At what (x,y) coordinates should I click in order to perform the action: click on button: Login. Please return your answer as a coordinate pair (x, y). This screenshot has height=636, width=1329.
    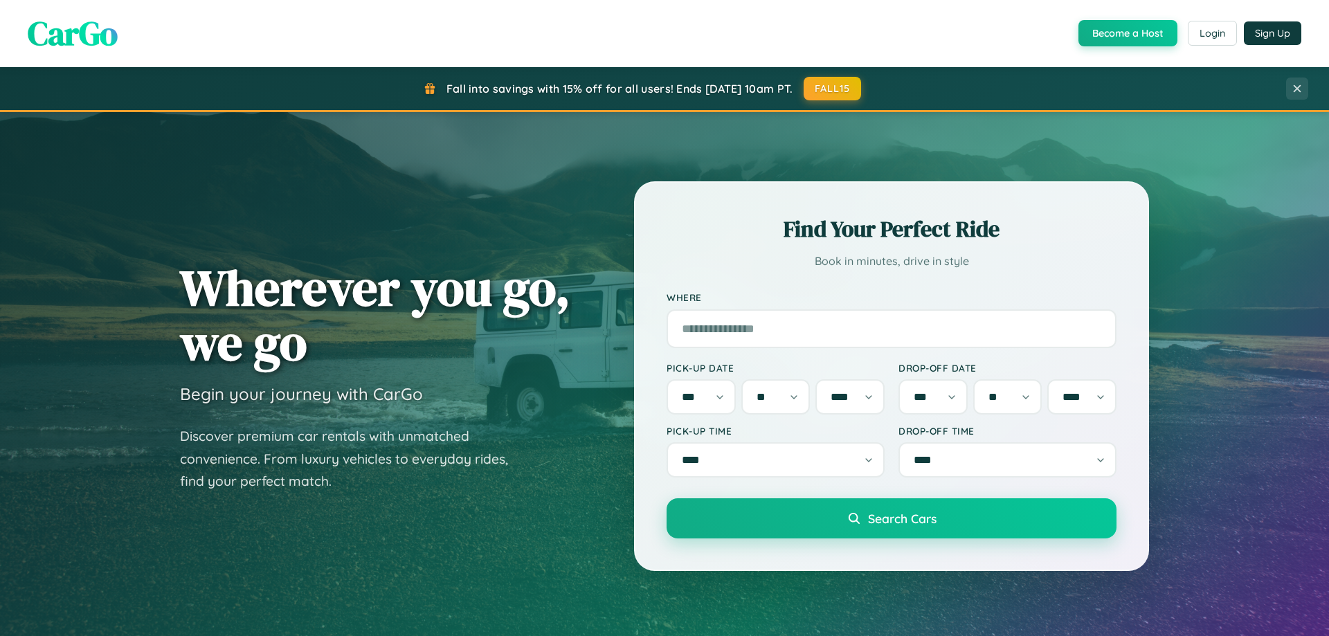
    Looking at the image, I should click on (1212, 33).